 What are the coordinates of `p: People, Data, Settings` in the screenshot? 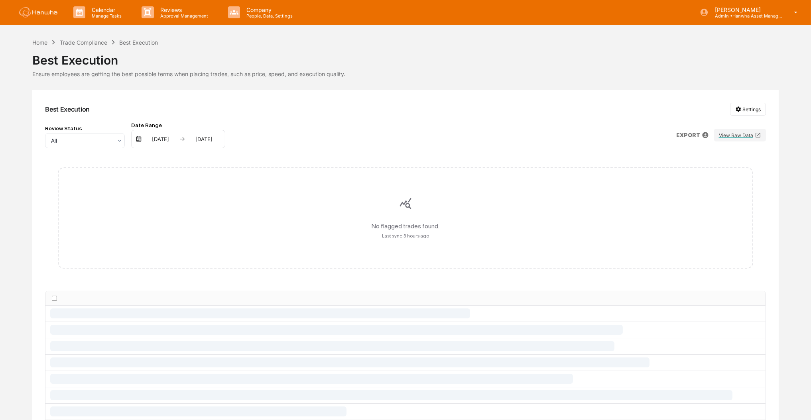 It's located at (268, 16).